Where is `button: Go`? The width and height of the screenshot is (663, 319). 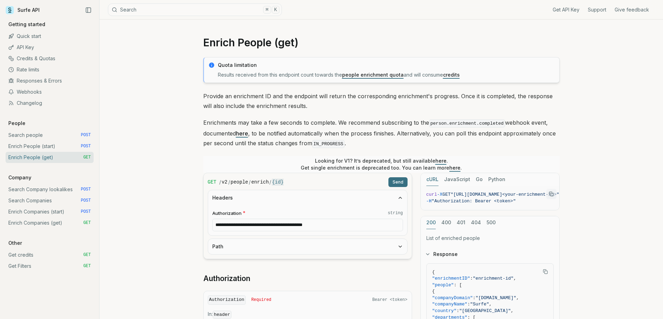 button: Go is located at coordinates (479, 179).